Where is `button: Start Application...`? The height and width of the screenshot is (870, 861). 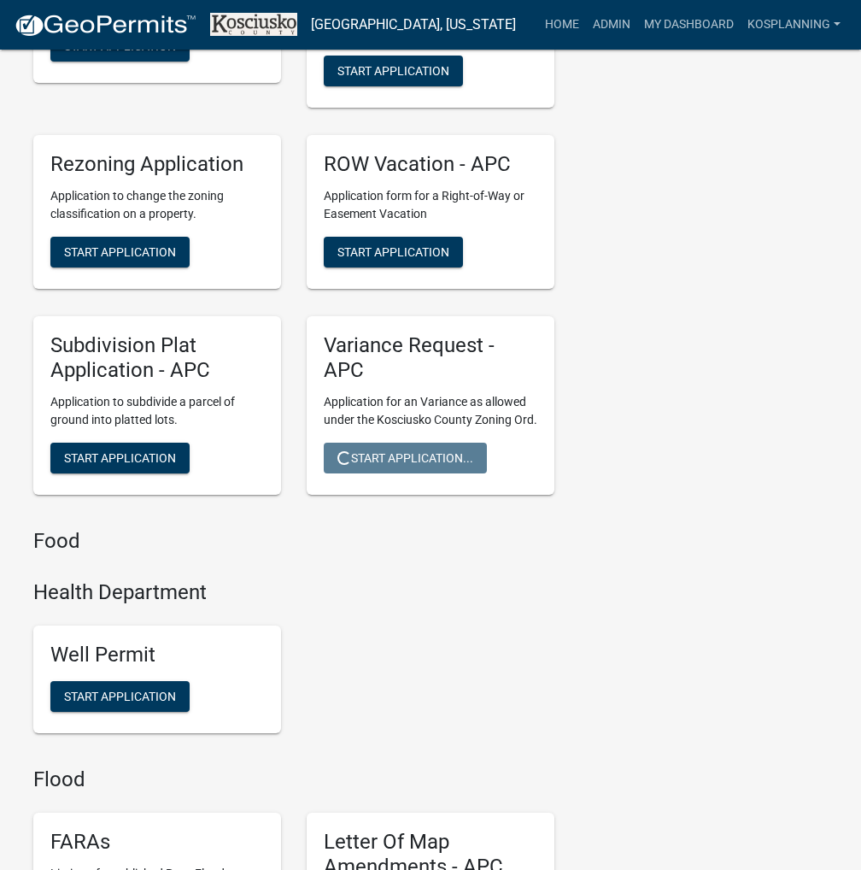
button: Start Application... is located at coordinates (405, 458).